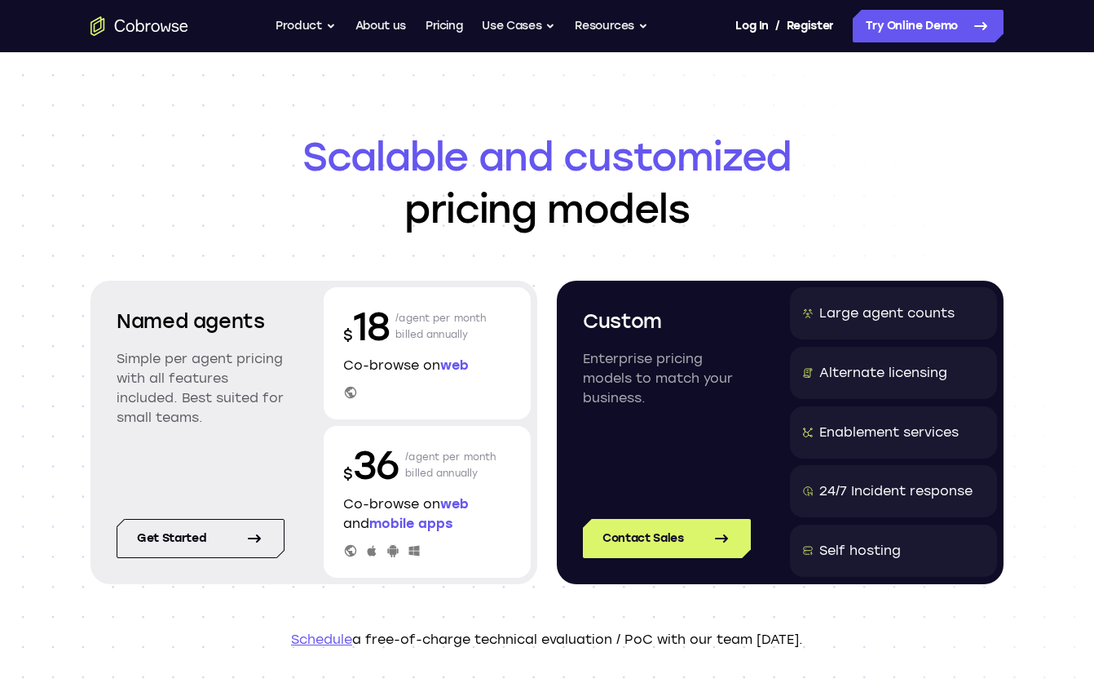 The image size is (1094, 683). Describe the element at coordinates (860, 550) in the screenshot. I see `div: Self hosting` at that location.